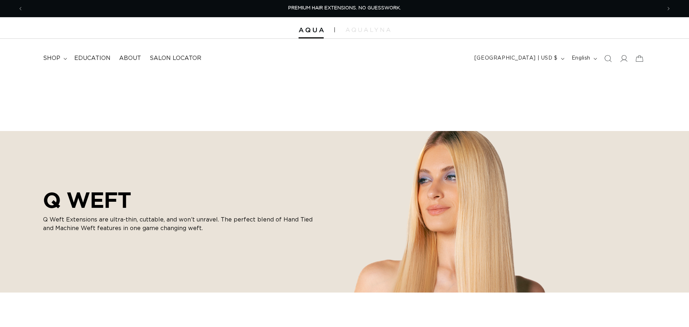 The width and height of the screenshot is (689, 327). I want to click on summary: shop, so click(54, 58).